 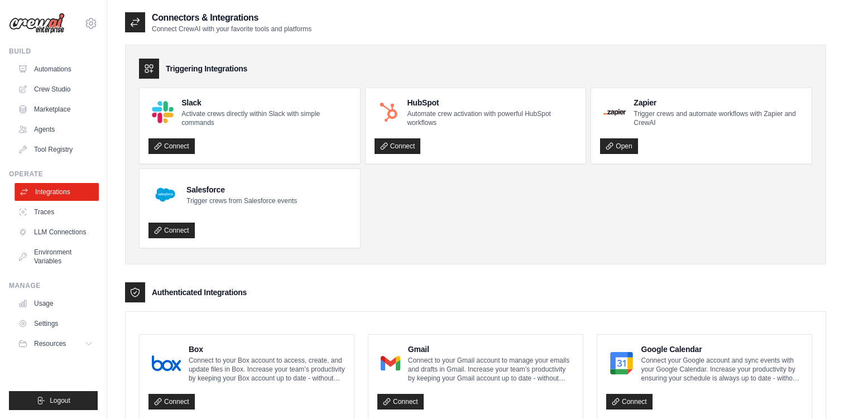 What do you see at coordinates (232, 18) in the screenshot?
I see `h2: Connectors & Integrations` at bounding box center [232, 18].